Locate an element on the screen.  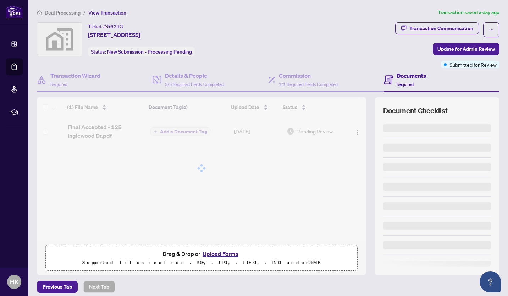
span: New Submission - Processing Pending is located at coordinates (149, 52).